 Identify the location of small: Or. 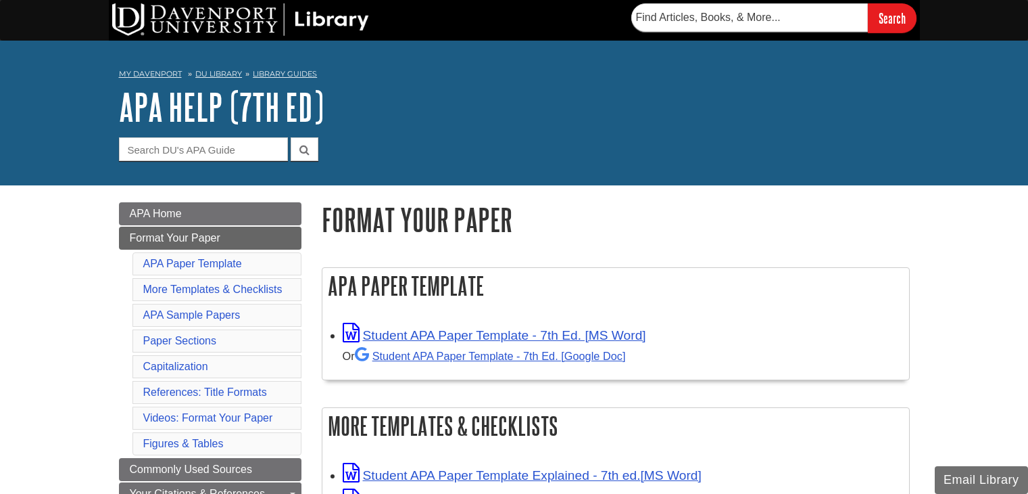
(484, 356).